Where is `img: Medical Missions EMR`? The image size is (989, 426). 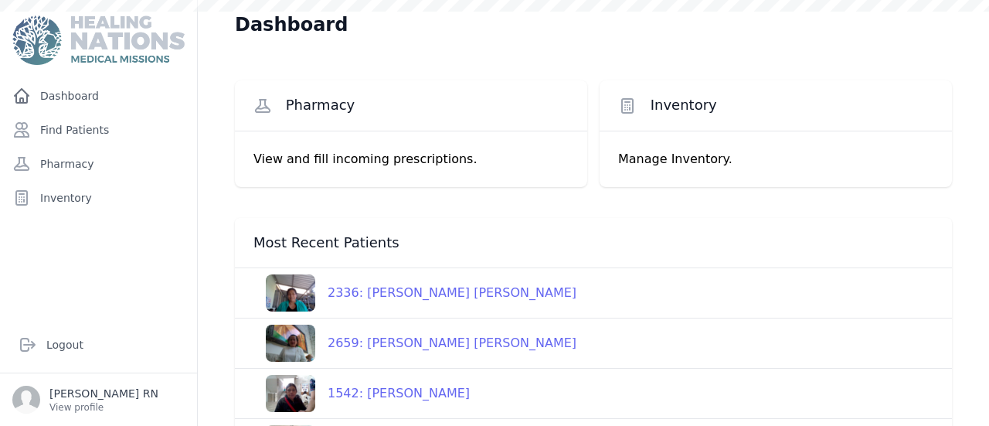 img: Medical Missions EMR is located at coordinates (98, 40).